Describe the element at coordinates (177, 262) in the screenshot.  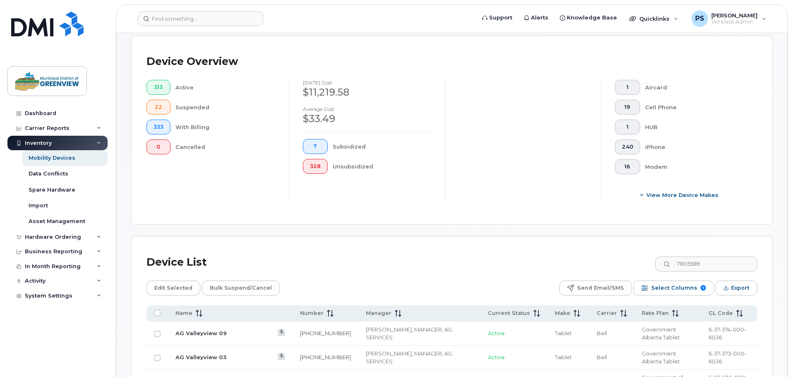
I see `div: Device List` at that location.